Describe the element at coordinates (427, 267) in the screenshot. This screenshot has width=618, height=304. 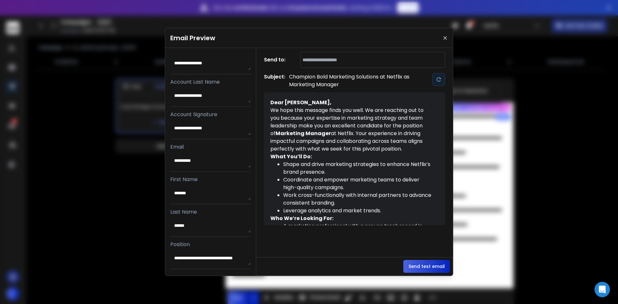
I see `button: Send test email` at that location.